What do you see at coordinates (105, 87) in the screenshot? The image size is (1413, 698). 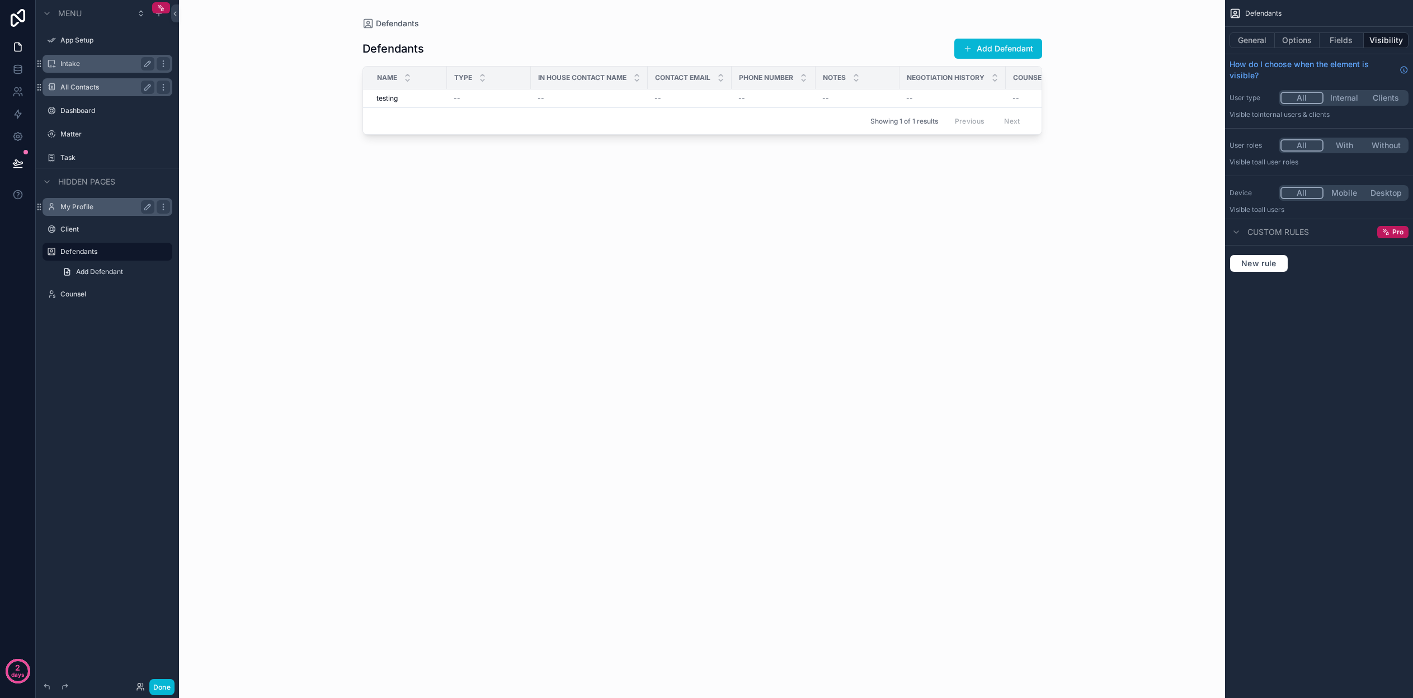 I see `label: All Contacts` at bounding box center [105, 87].